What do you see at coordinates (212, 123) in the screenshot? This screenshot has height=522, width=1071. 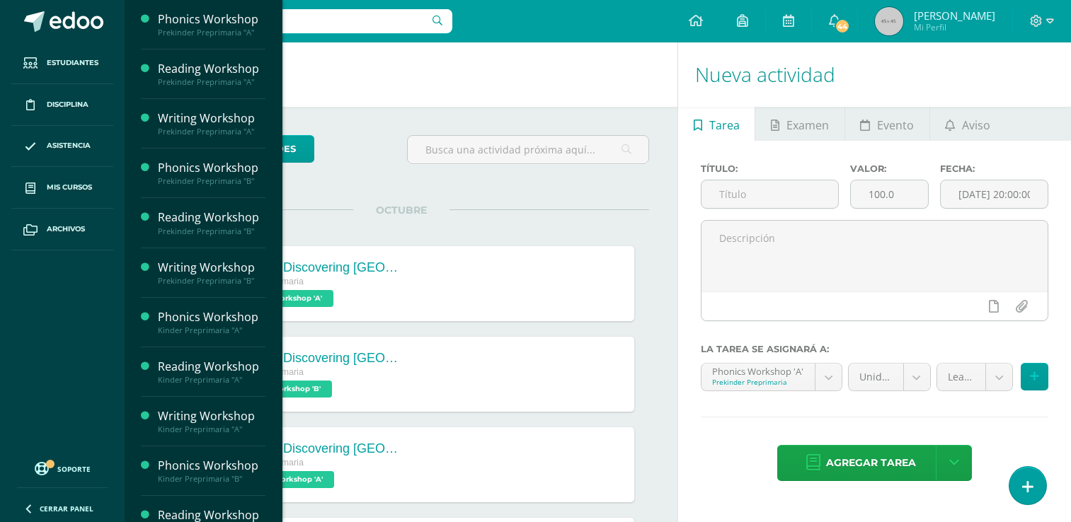 I see `a: Writing WorkshopPrekinder Preprimaria "A"` at bounding box center [212, 123].